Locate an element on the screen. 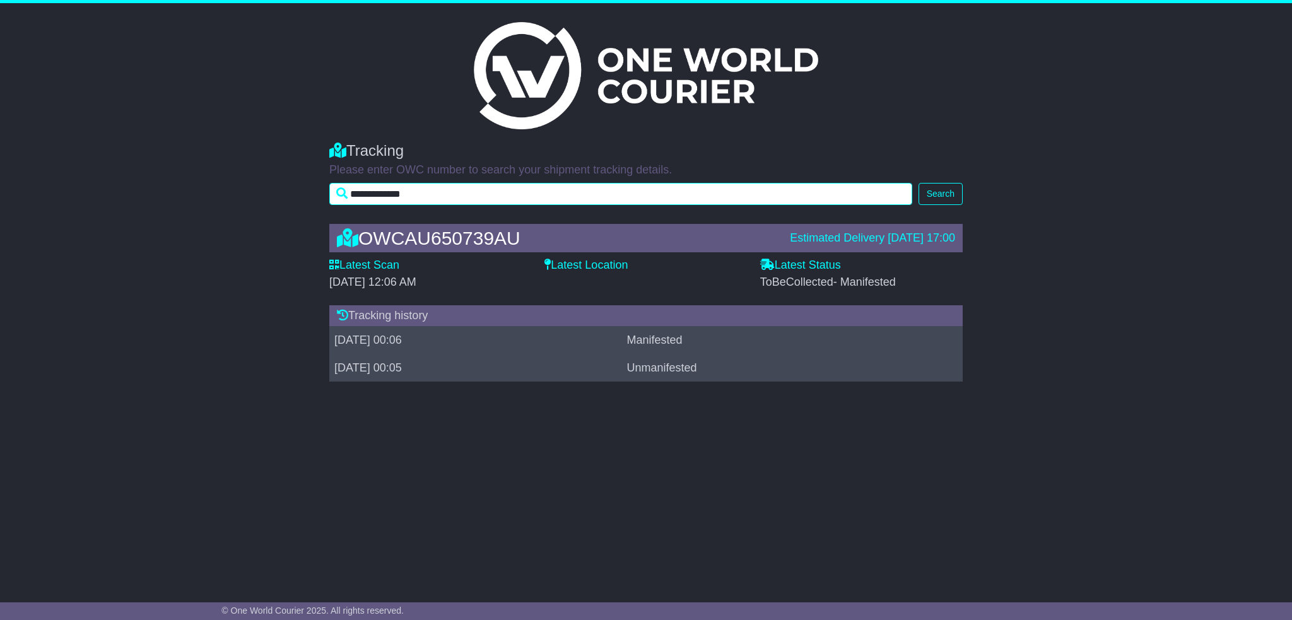 The height and width of the screenshot is (620, 1292). p: Please enter OWC number to search your shipment tracking details. is located at coordinates (646, 170).